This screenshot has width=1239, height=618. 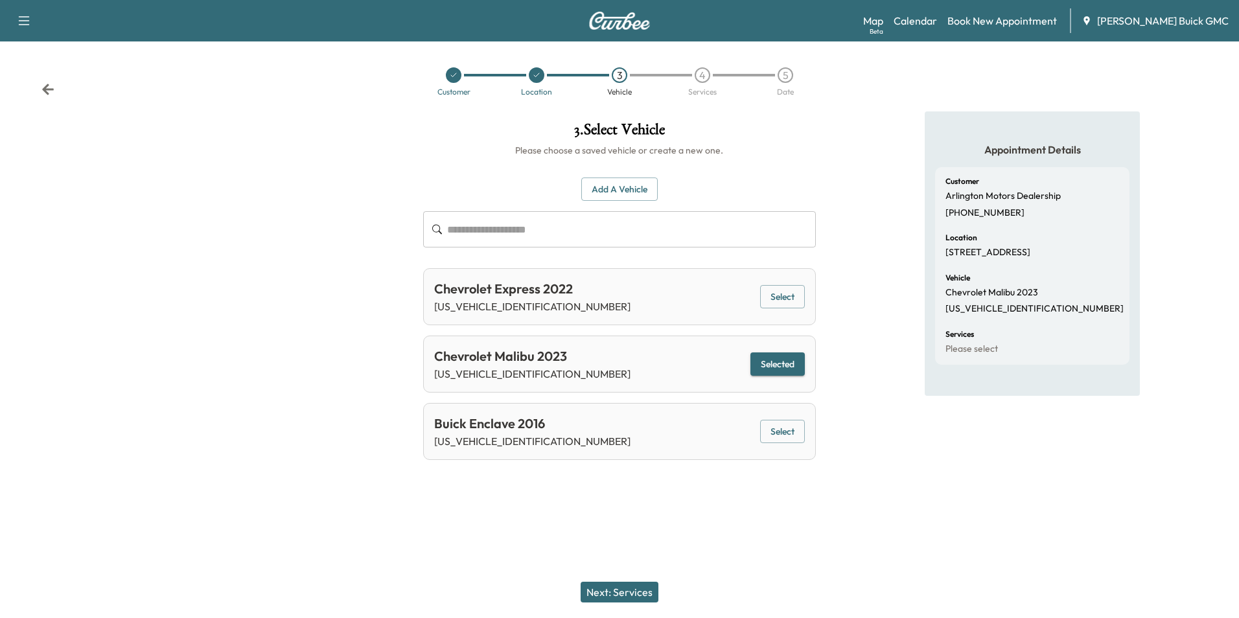 What do you see at coordinates (619, 592) in the screenshot?
I see `button: Next: Services` at bounding box center [619, 592].